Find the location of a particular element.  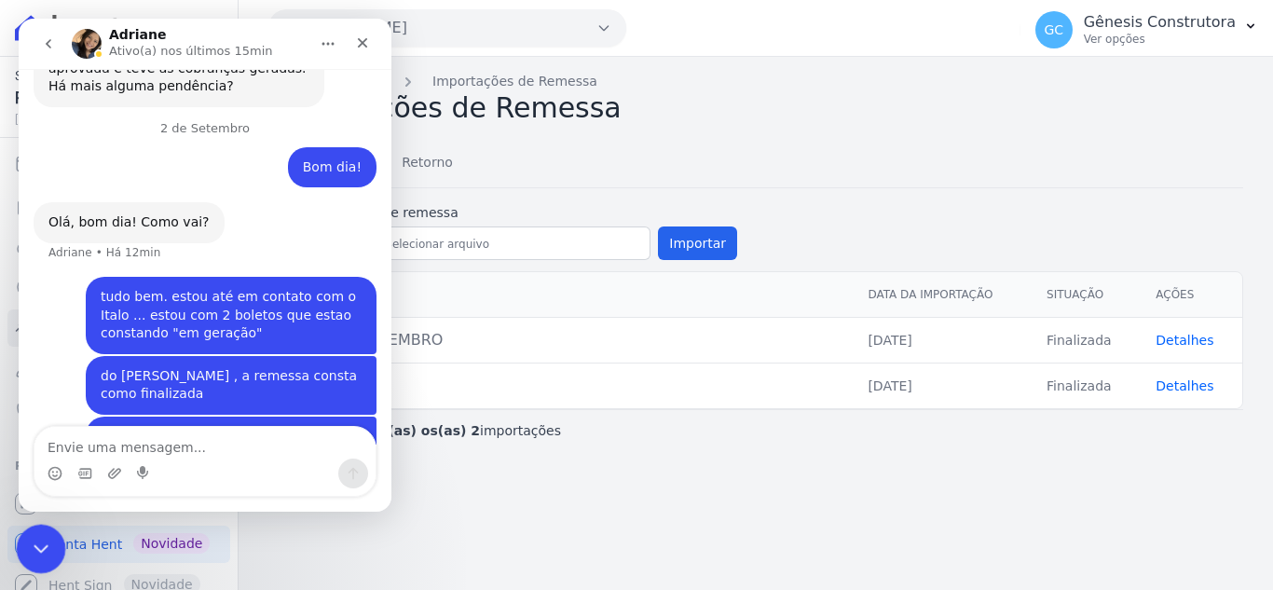

span: Conta Hent is located at coordinates (85, 544).